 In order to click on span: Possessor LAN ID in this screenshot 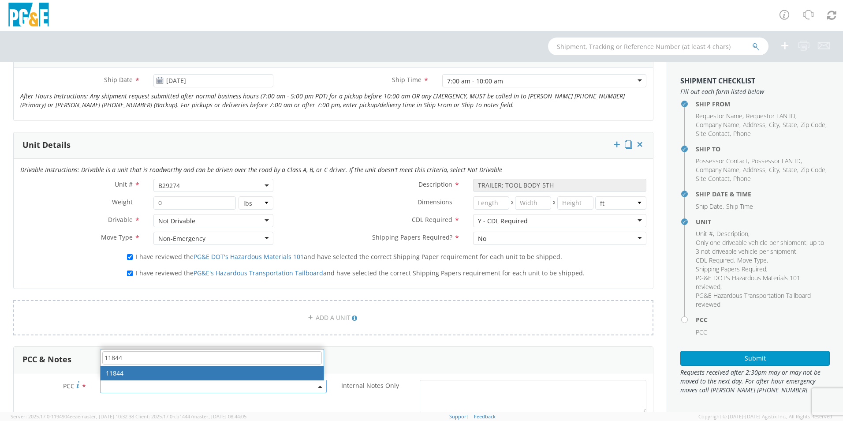, I will do `click(776, 160)`.